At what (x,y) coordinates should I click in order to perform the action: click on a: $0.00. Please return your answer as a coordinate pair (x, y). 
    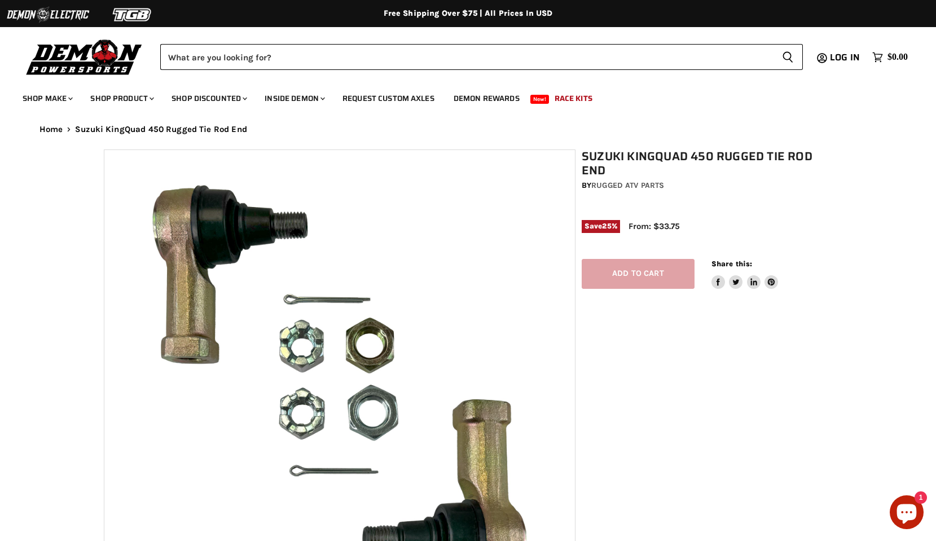
    Looking at the image, I should click on (890, 57).